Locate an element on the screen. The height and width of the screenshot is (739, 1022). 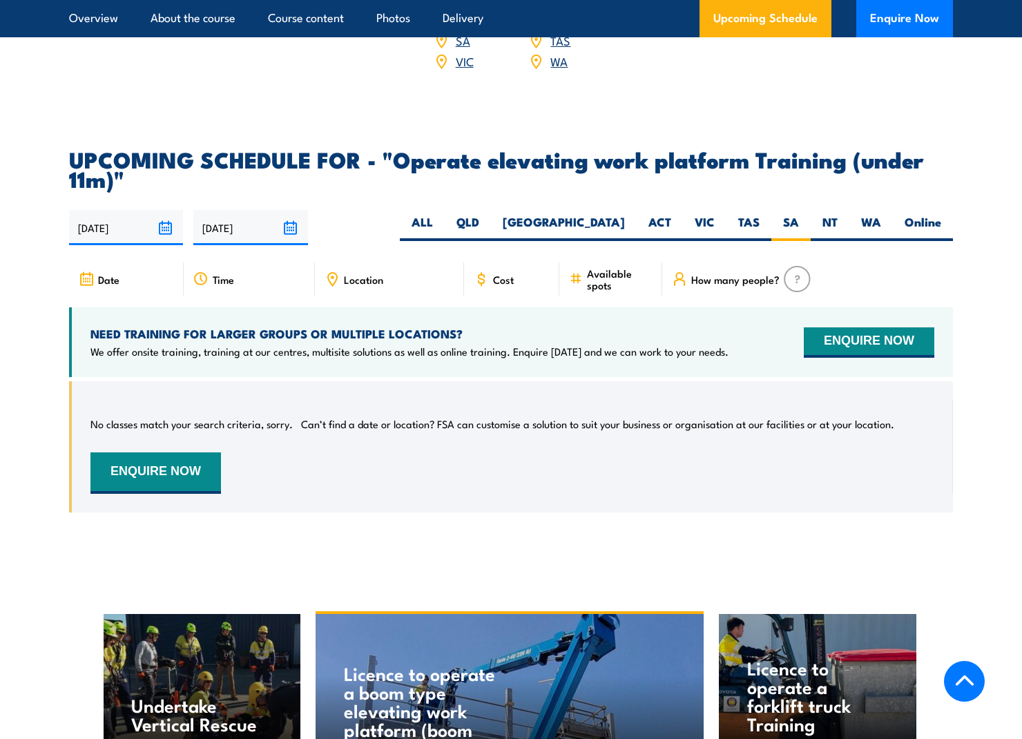
a: VIC is located at coordinates (465, 61).